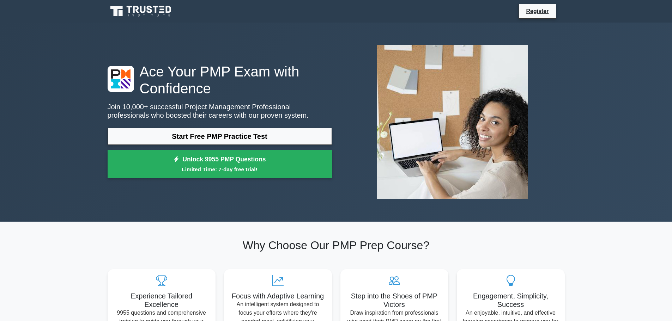 This screenshot has width=672, height=321. I want to click on h1: Ace Your PMP Exam with Confidence, so click(220, 80).